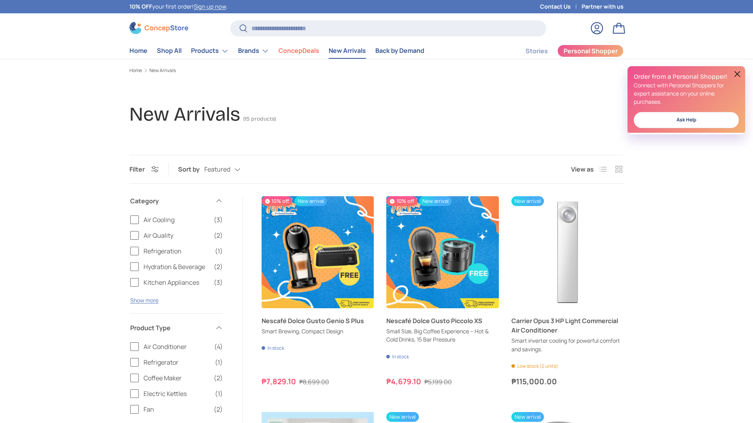 The image size is (753, 423). What do you see at coordinates (565, 51) in the screenshot?
I see `nav: Secondary` at bounding box center [565, 51].